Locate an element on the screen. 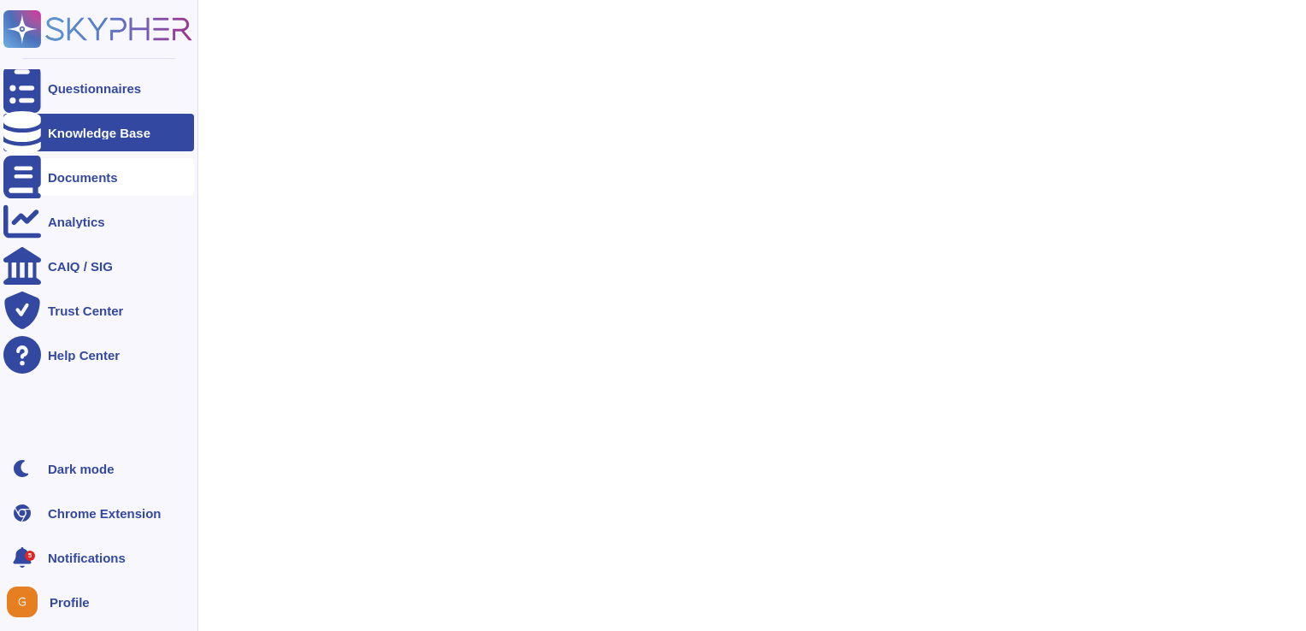 This screenshot has width=1306, height=631. a: Chrome Extension is located at coordinates (98, 513).